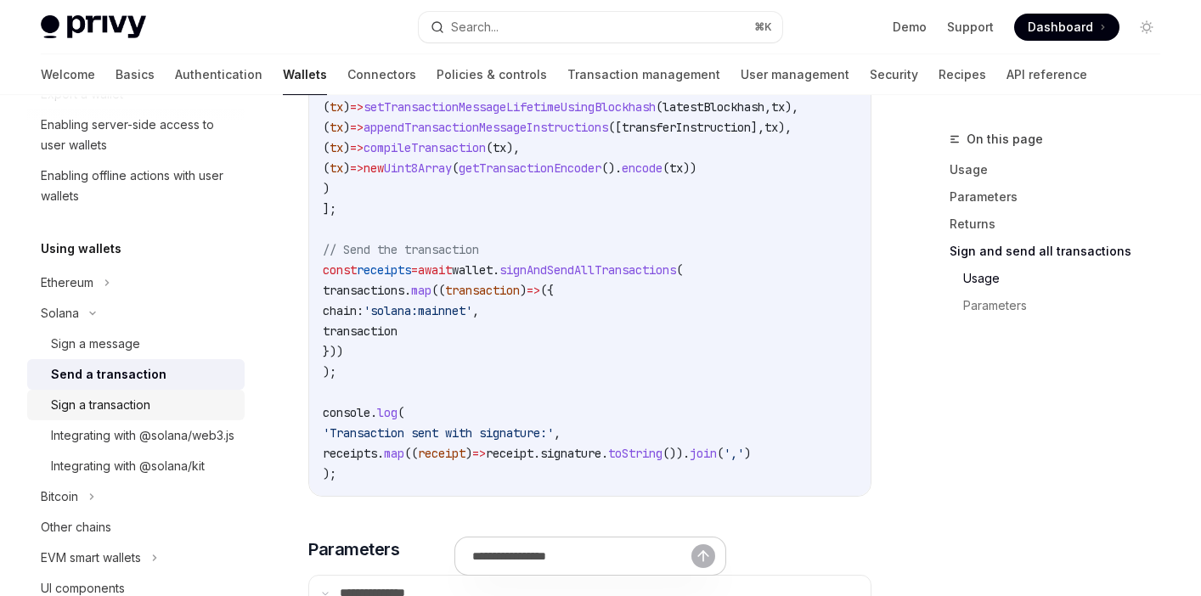  Describe the element at coordinates (136, 344) in the screenshot. I see `a: Sign a message` at that location.